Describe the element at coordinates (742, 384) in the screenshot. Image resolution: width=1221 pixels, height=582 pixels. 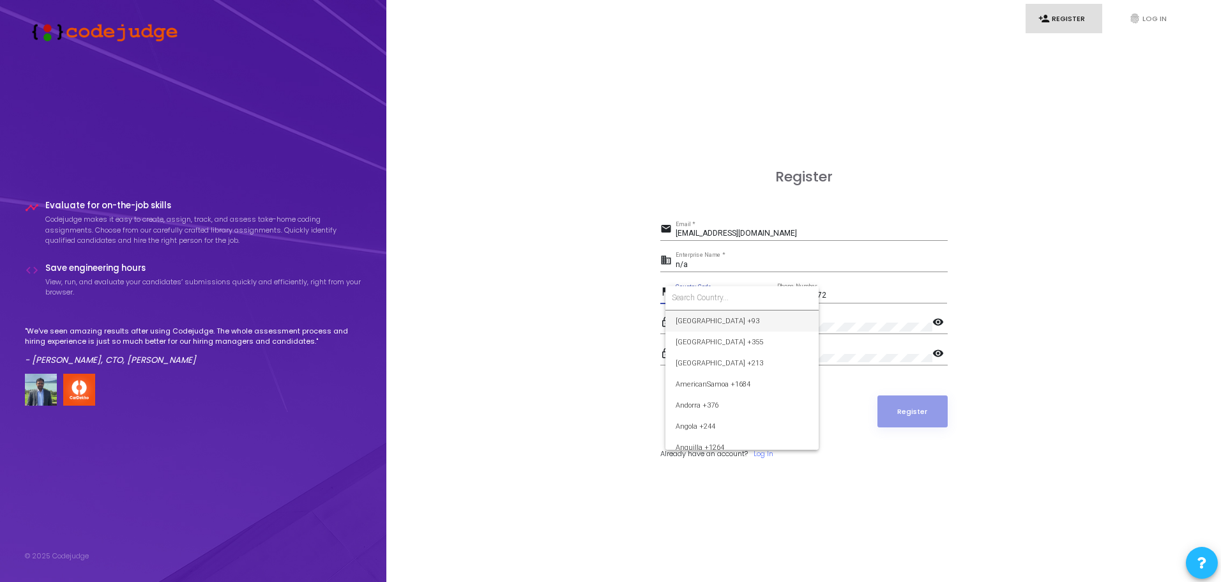
I see `span: AmericanSamoa +1684` at that location.